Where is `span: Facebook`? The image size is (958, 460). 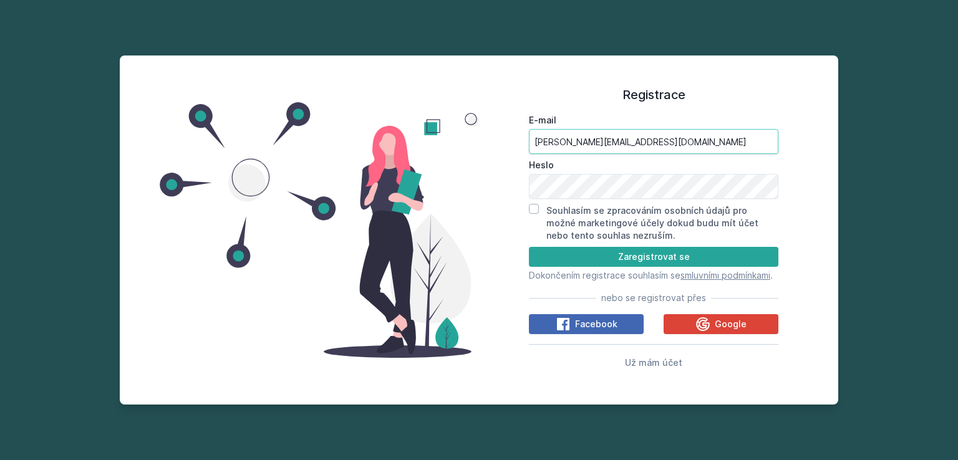 span: Facebook is located at coordinates (596, 324).